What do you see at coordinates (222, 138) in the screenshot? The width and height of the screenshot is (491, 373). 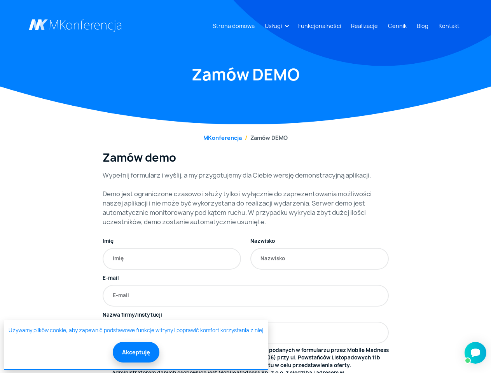 I see `a: MKonferencja` at bounding box center [222, 138].